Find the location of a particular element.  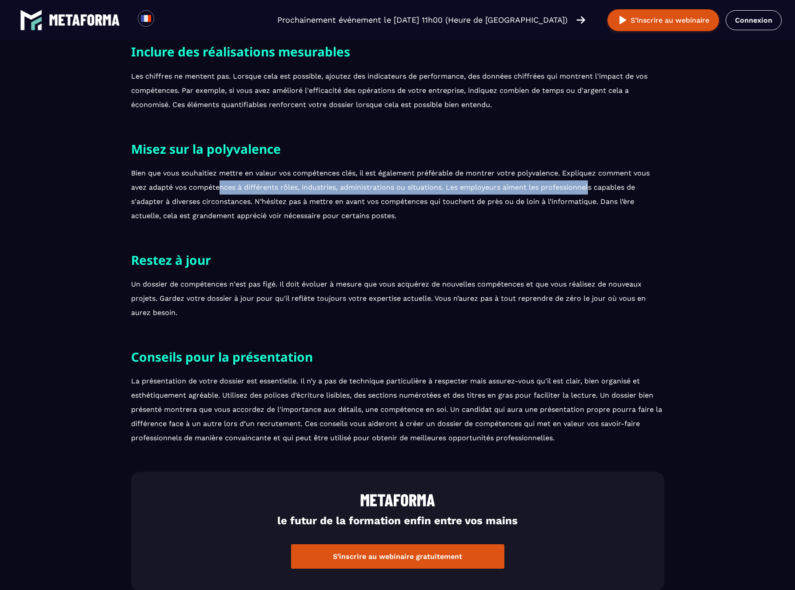

p: le futur de la formation enfin entre vos mains is located at coordinates (398, 522).